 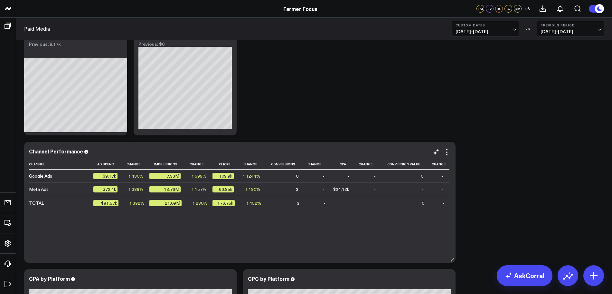 What do you see at coordinates (39, 189) in the screenshot?
I see `div: Meta Ads` at bounding box center [39, 189].